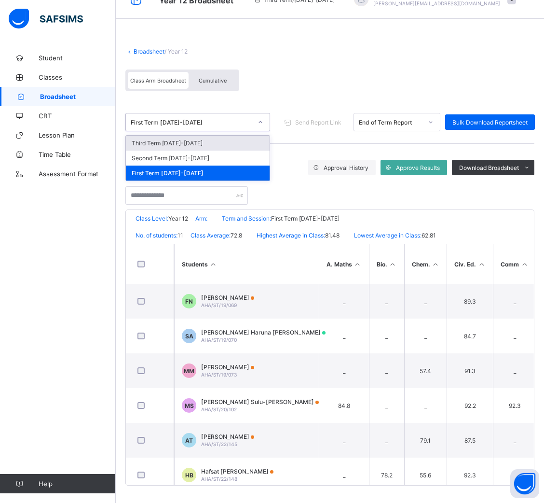 The image size is (544, 503). I want to click on span: Classes, so click(77, 77).